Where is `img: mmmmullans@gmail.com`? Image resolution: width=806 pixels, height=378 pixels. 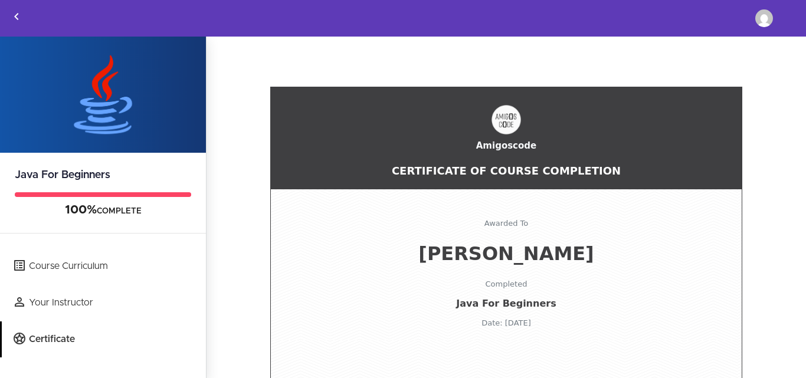
img: mmmmullans@gmail.com is located at coordinates (764, 18).